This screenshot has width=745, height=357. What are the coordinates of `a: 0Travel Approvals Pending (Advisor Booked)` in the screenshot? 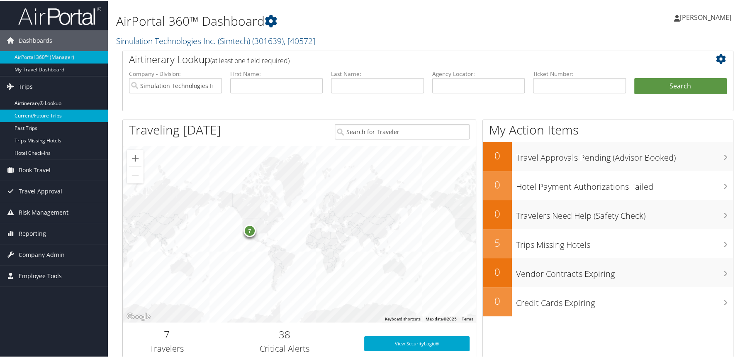 It's located at (608, 156).